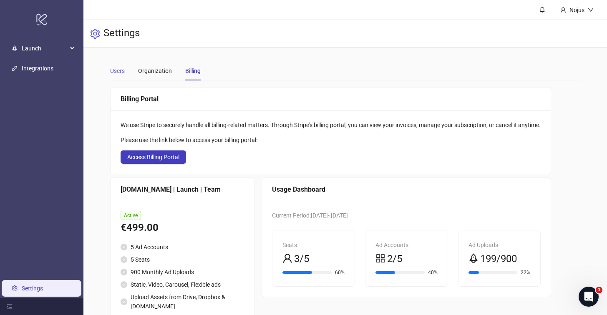 The image size is (607, 315). What do you see at coordinates (313, 245) in the screenshot?
I see `div: Seats` at bounding box center [313, 245].